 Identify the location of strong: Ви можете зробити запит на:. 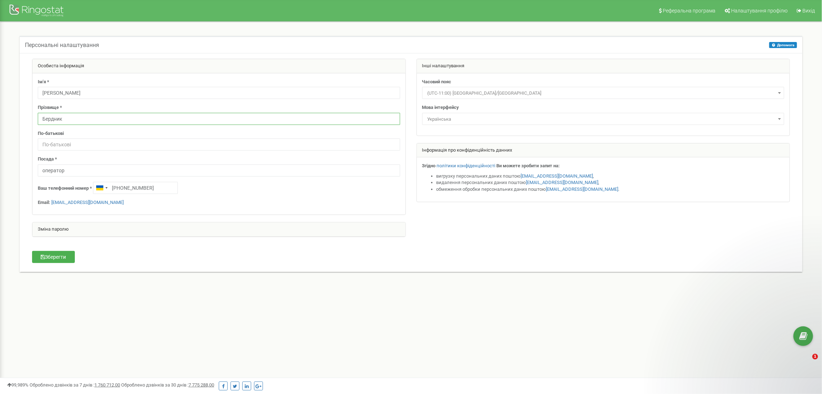
(528, 166).